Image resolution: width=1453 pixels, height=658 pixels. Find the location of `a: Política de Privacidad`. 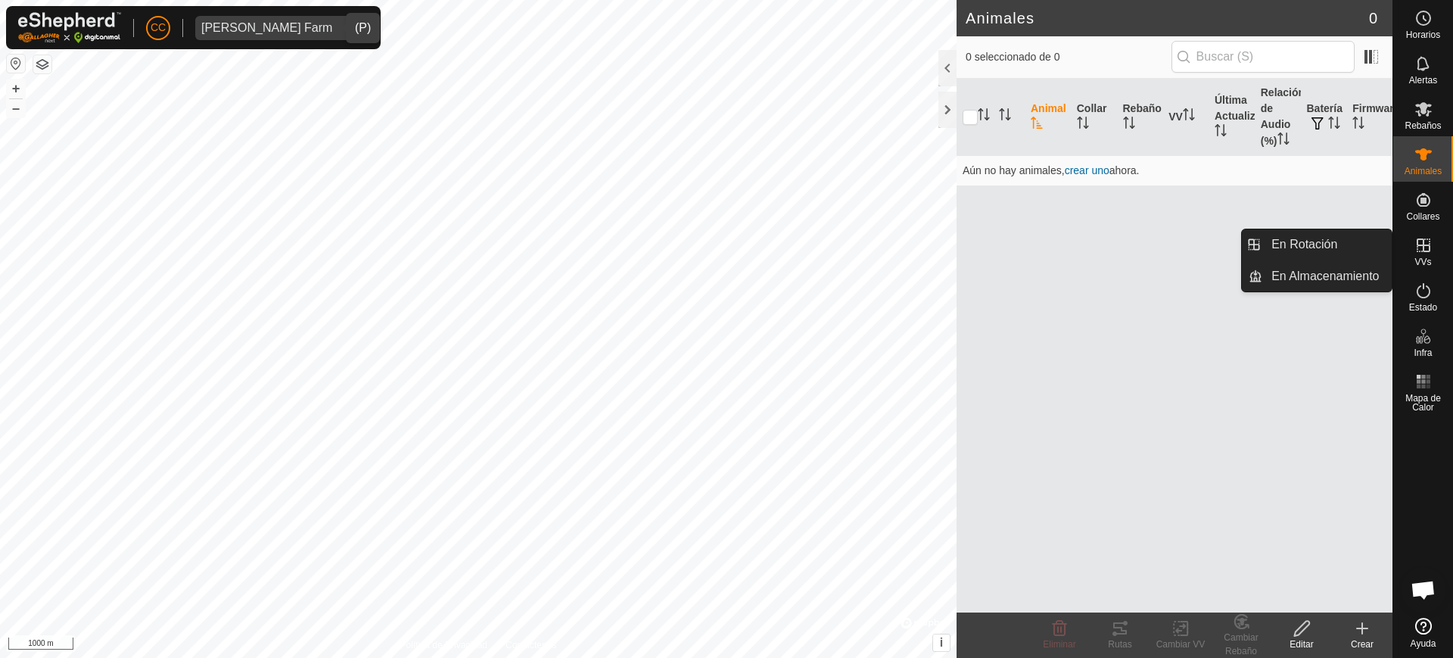

a: Política de Privacidad is located at coordinates (443, 645).